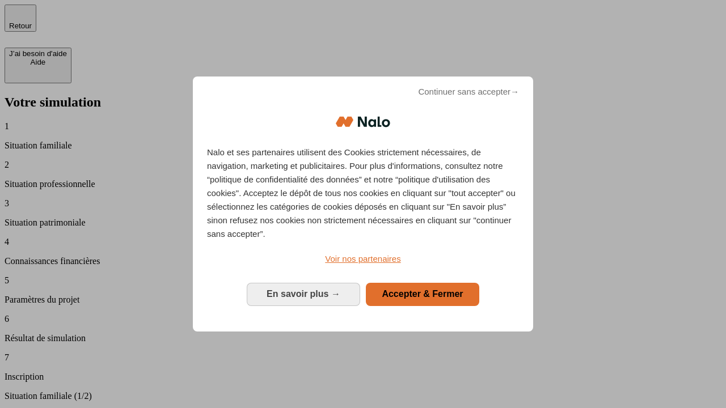 The width and height of the screenshot is (726, 408). What do you see at coordinates (422, 294) in the screenshot?
I see `span: Accepter & Fermer` at bounding box center [422, 294].